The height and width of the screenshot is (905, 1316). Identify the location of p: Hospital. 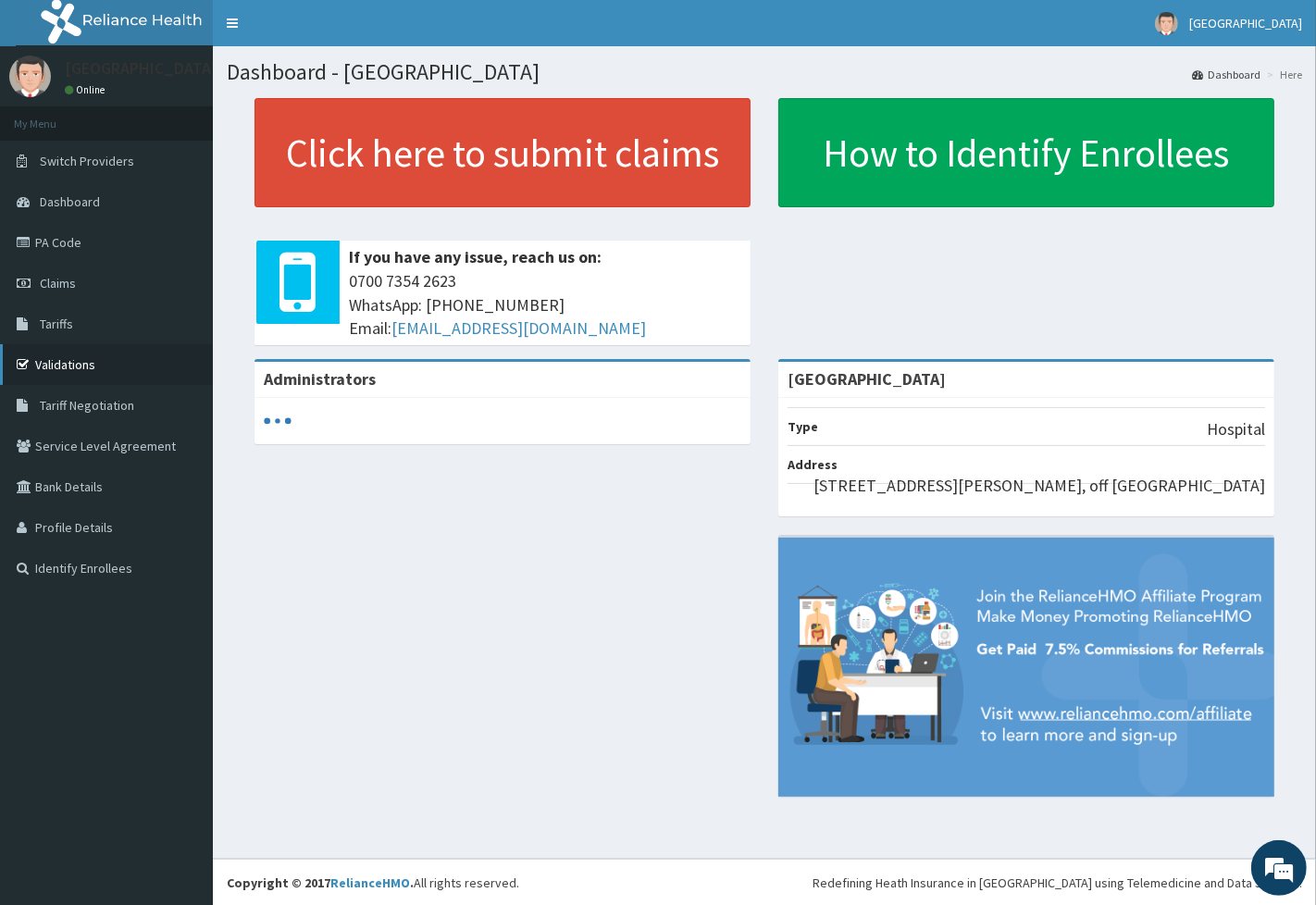
(1236, 430).